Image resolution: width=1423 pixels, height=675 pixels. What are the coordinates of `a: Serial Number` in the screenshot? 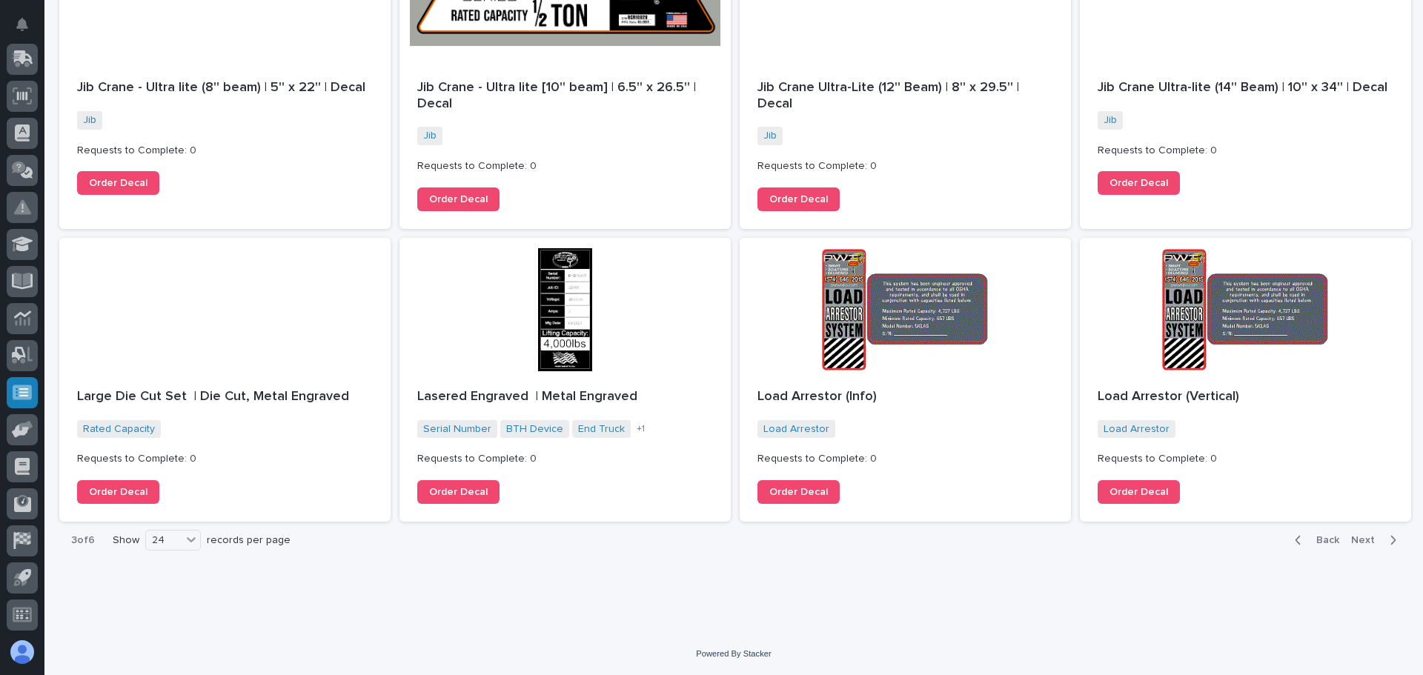 It's located at (457, 429).